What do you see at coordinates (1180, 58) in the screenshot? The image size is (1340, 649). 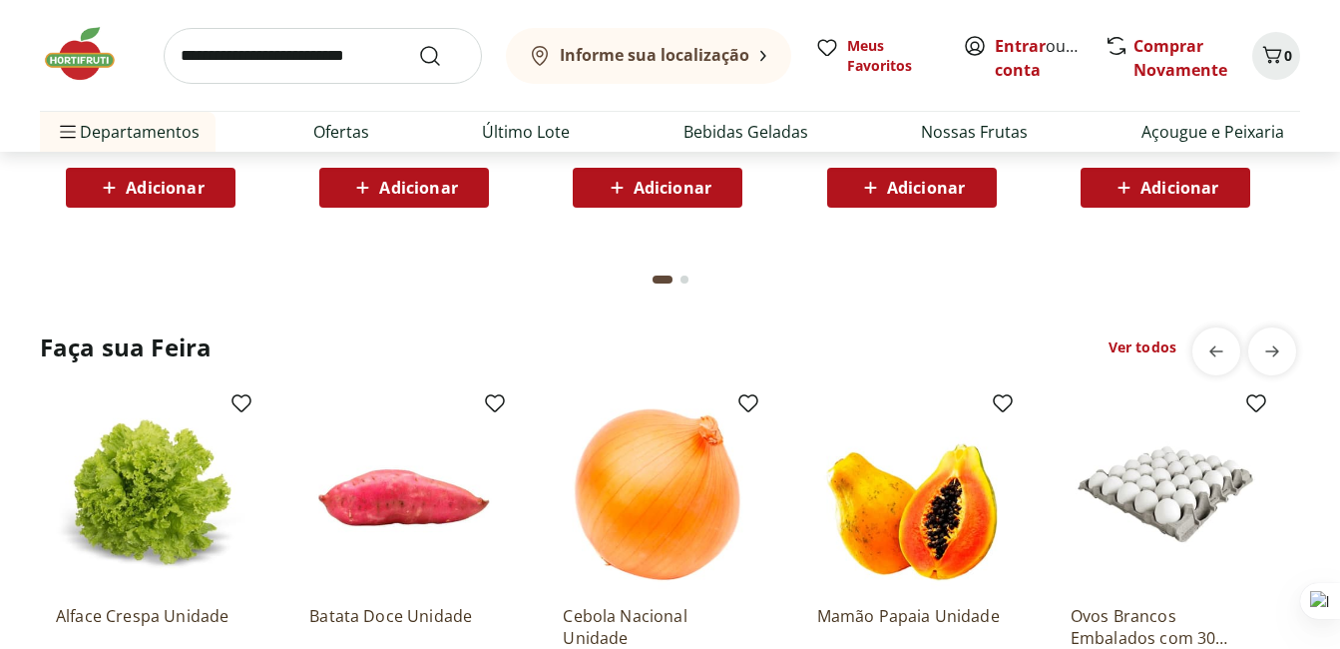 I see `a: Comprar Novamente` at bounding box center [1180, 58].